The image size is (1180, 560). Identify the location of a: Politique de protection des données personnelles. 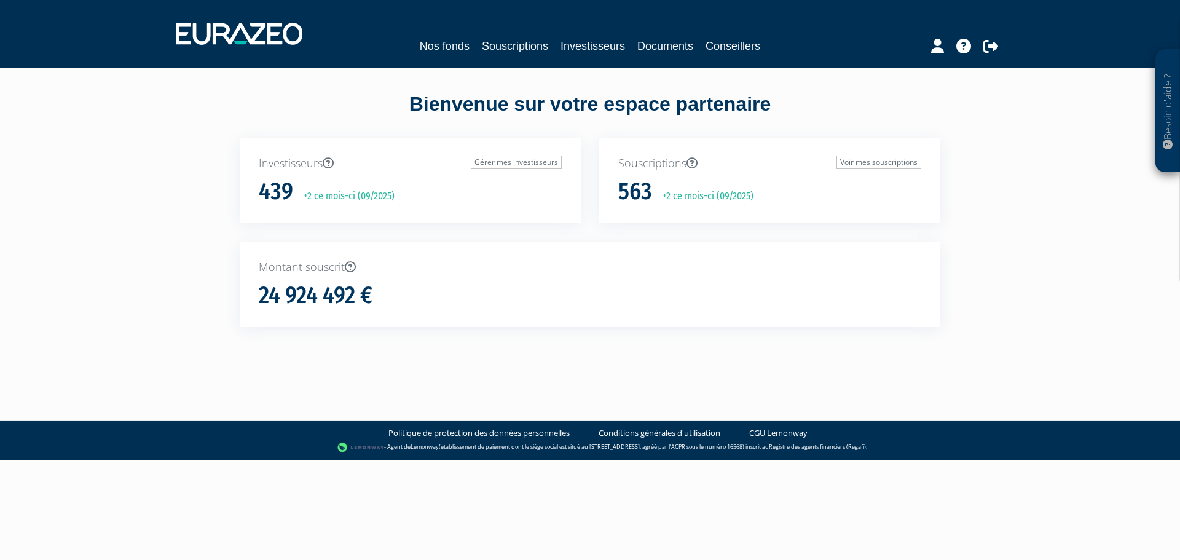
(479, 433).